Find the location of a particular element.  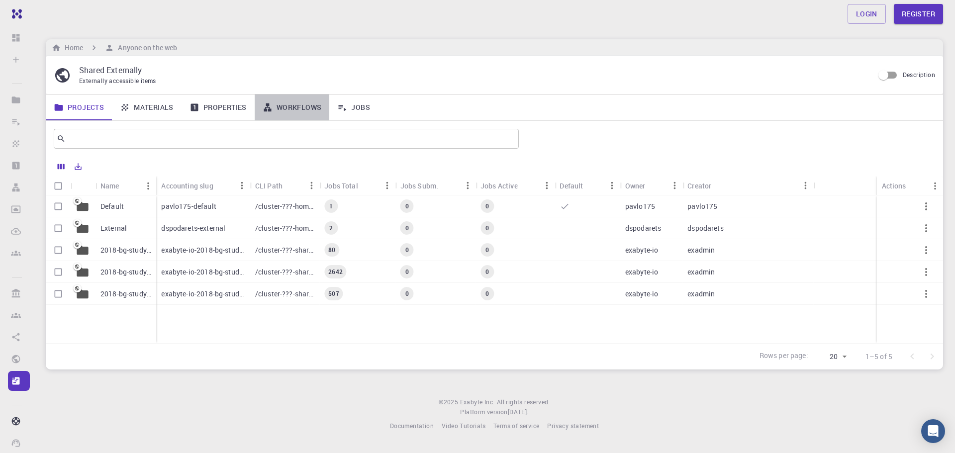

p: 2018-bg-study-phase-I is located at coordinates (126, 294).